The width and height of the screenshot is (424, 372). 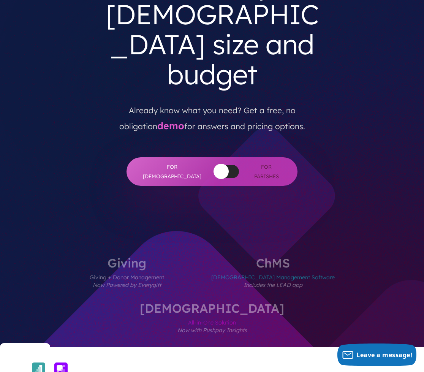 What do you see at coordinates (266, 171) in the screenshot?
I see `span: For Parishes` at bounding box center [266, 171].